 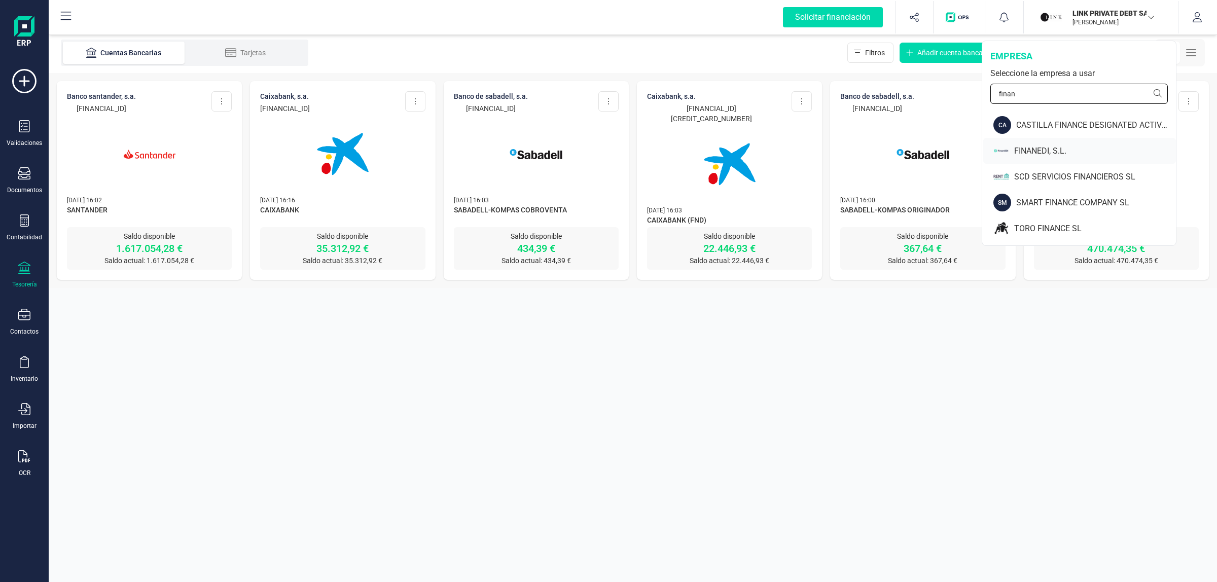 I want to click on span: SANTANDER, so click(x=149, y=211).